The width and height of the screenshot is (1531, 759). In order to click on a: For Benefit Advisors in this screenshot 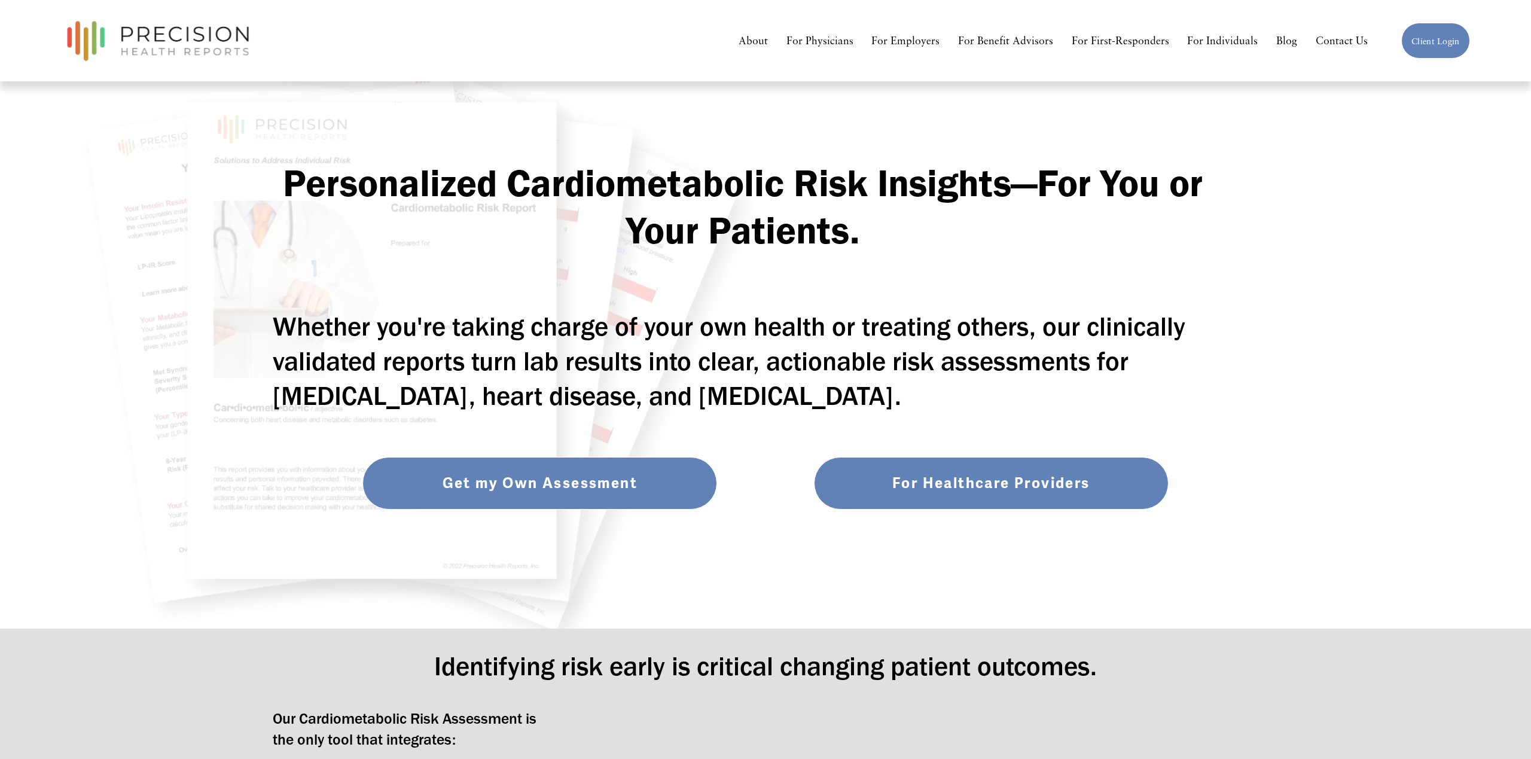, I will do `click(1005, 40)`.